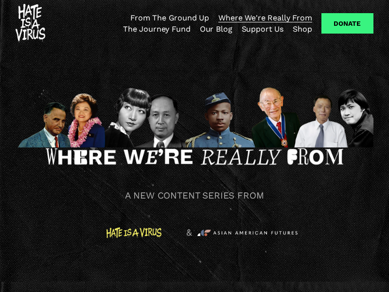  Describe the element at coordinates (263, 29) in the screenshot. I see `a: Support Us` at that location.